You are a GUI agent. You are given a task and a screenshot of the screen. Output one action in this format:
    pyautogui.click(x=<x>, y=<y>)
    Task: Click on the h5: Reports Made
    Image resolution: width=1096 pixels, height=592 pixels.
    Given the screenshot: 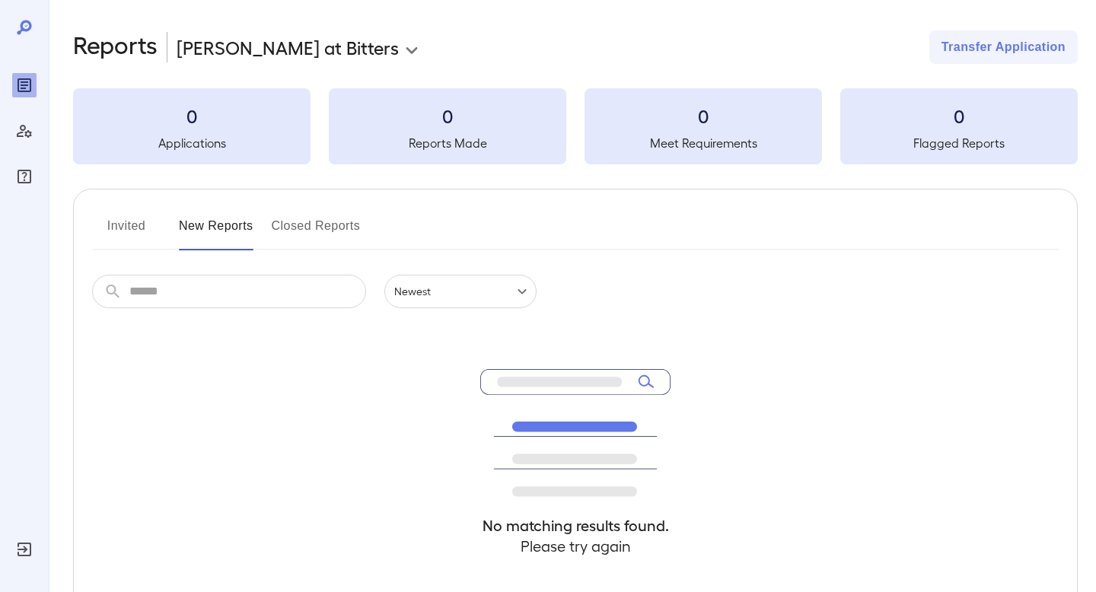 What is the action you would take?
    pyautogui.click(x=448, y=143)
    